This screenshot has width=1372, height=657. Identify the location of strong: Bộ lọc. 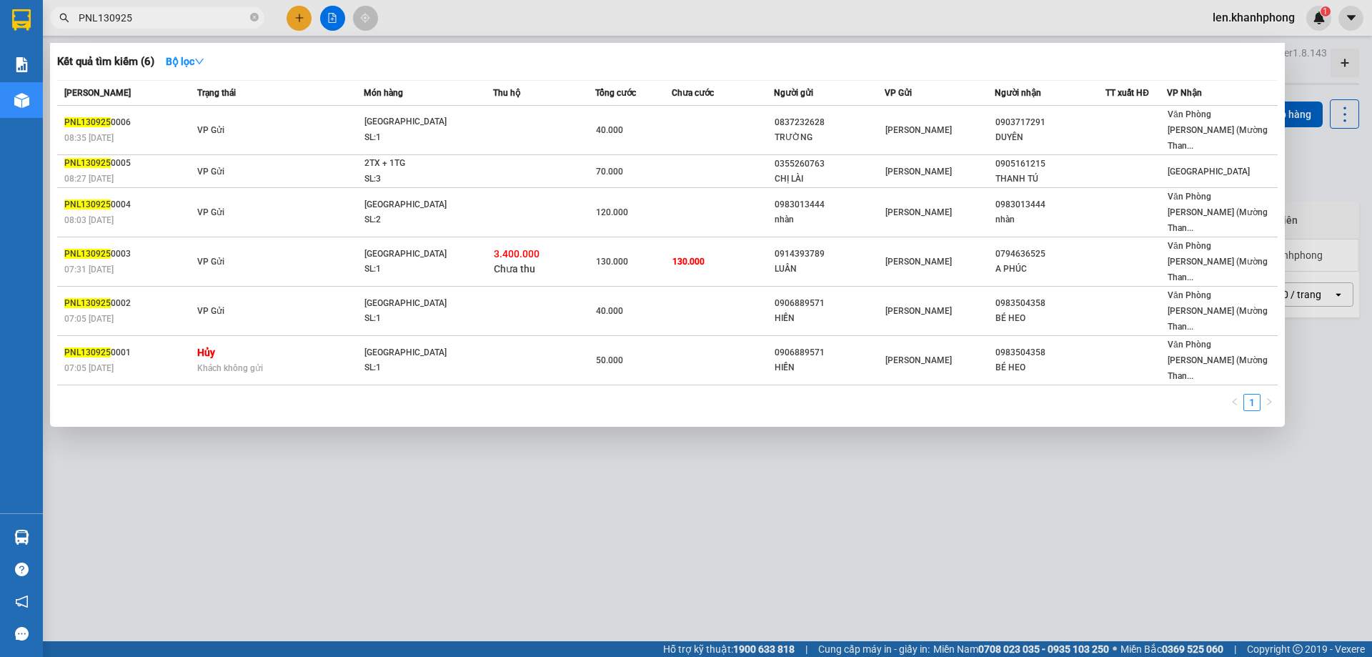
(185, 61).